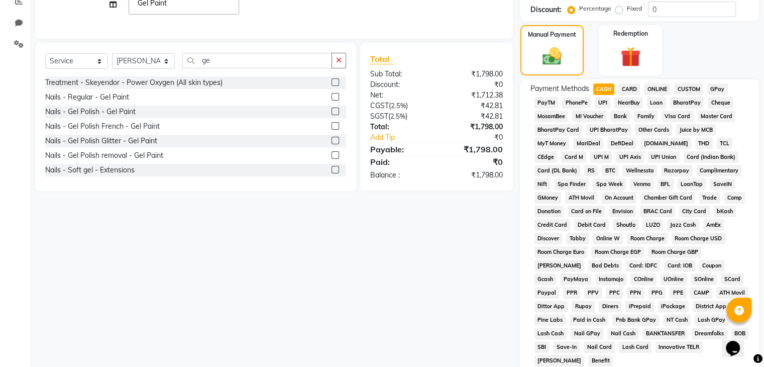 The height and width of the screenshot is (367, 764). Describe the element at coordinates (603, 103) in the screenshot. I see `span: UPI` at that location.